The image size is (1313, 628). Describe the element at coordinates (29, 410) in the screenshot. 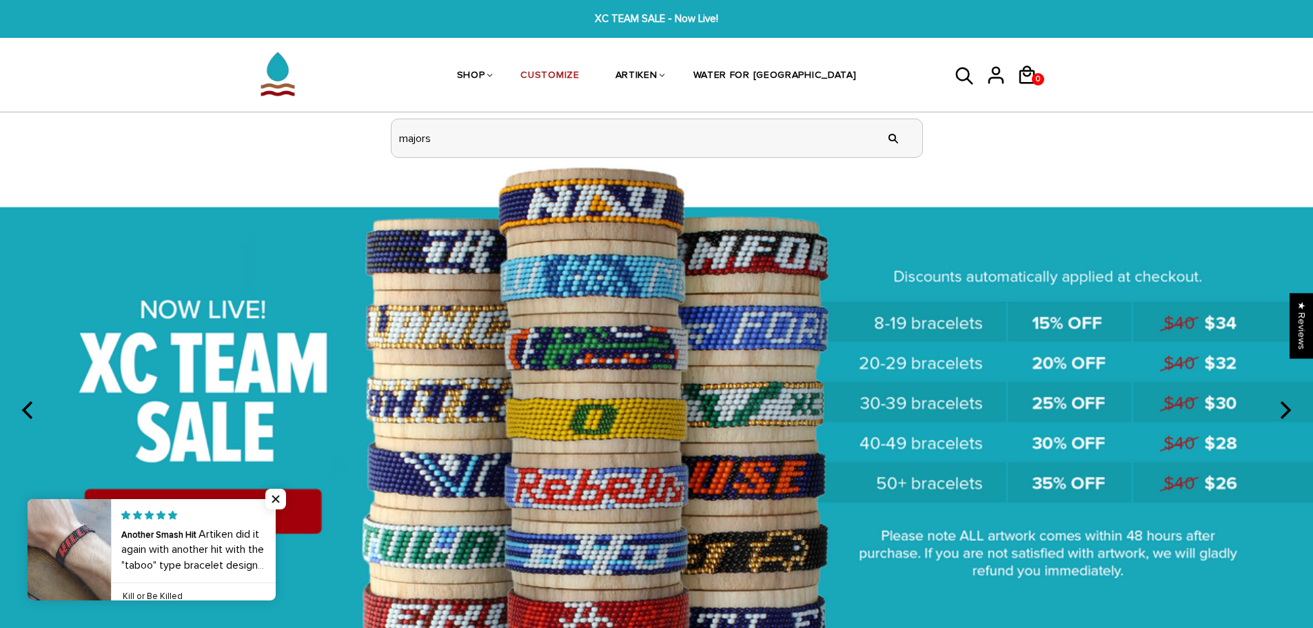

I see `button: previous` at that location.